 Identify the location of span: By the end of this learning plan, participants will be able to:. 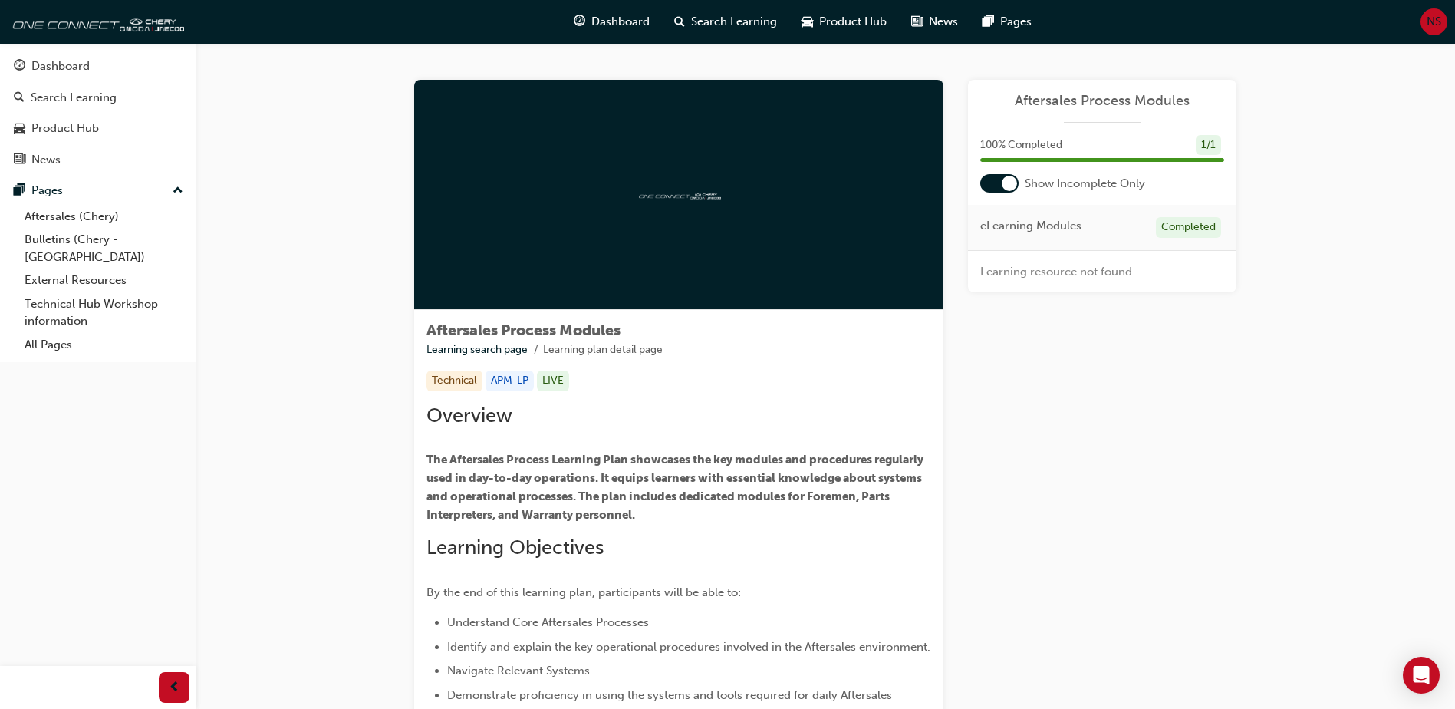
(584, 592).